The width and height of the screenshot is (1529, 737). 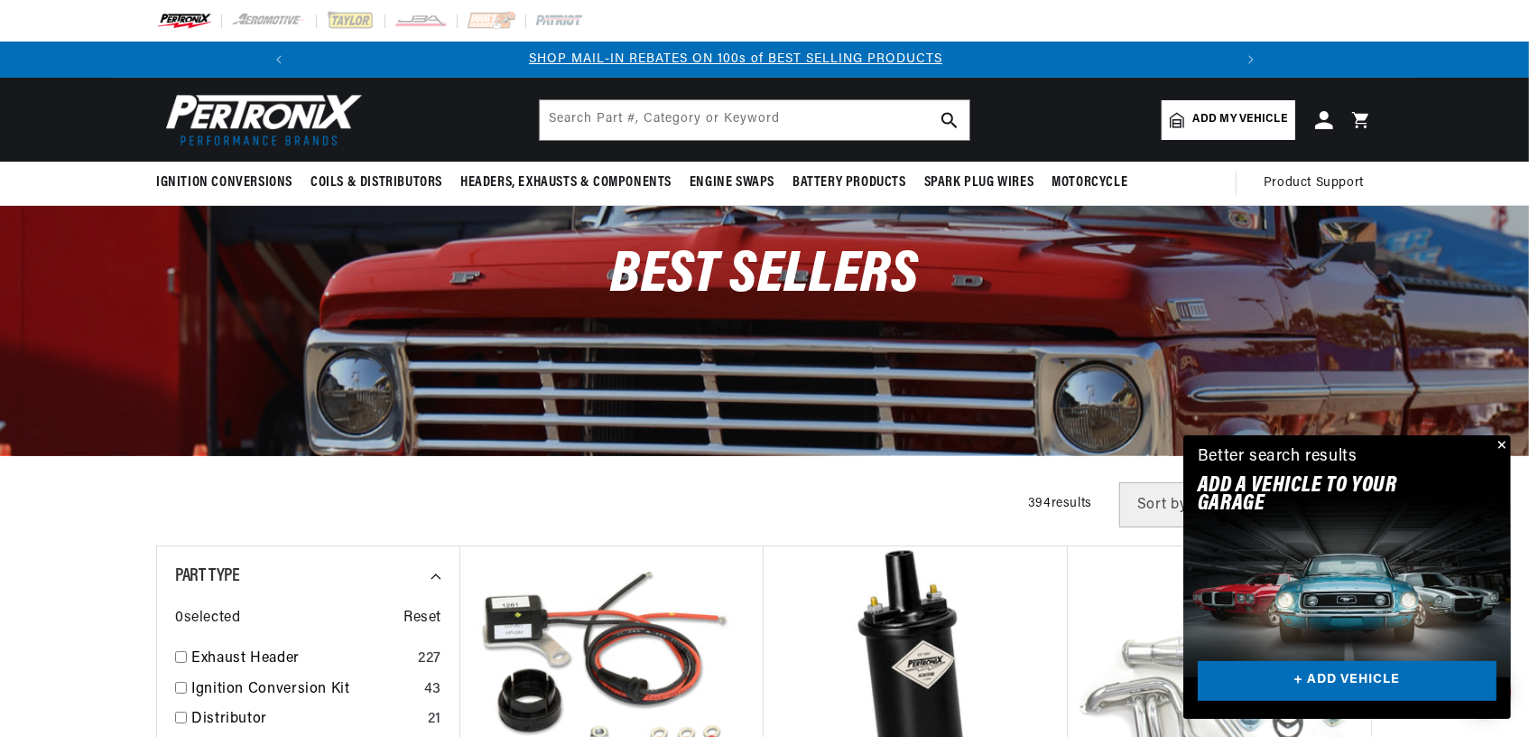 What do you see at coordinates (950, 120) in the screenshot?
I see `button: search button` at bounding box center [950, 120].